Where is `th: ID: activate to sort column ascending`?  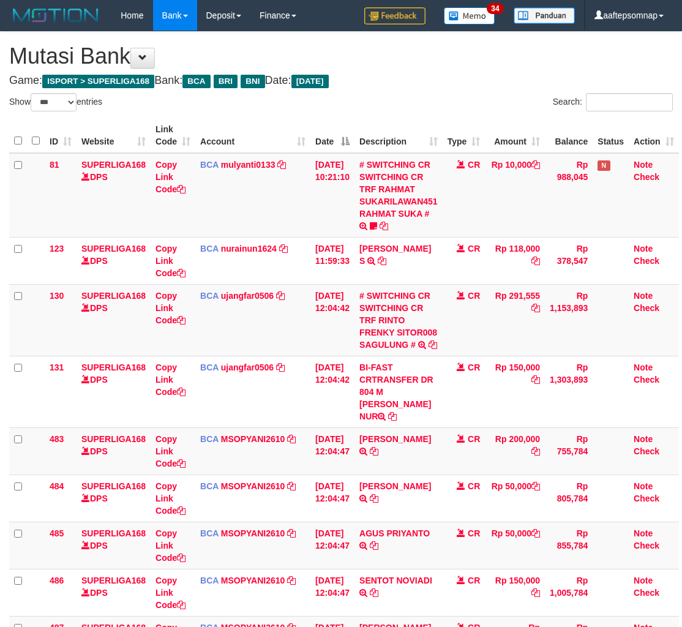
th: ID: activate to sort column ascending is located at coordinates (61, 135).